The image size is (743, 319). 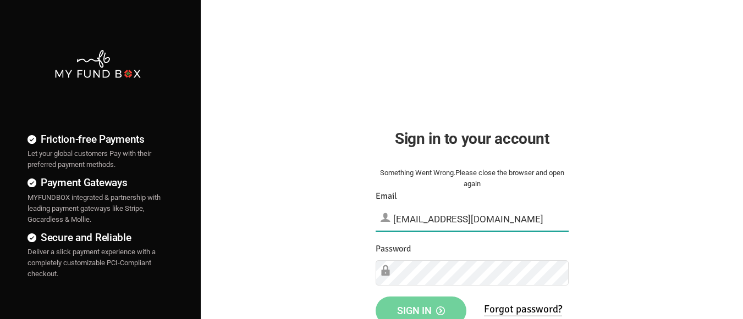 What do you see at coordinates (97, 183) in the screenshot?
I see `h4: Payment Gateways` at bounding box center [97, 183].